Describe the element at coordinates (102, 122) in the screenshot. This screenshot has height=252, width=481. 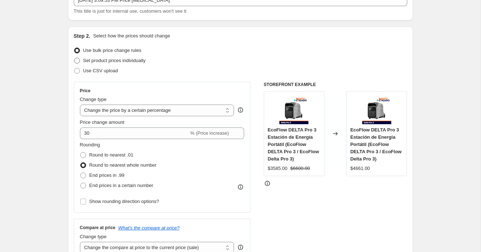
I see `span: Price change amount` at that location.